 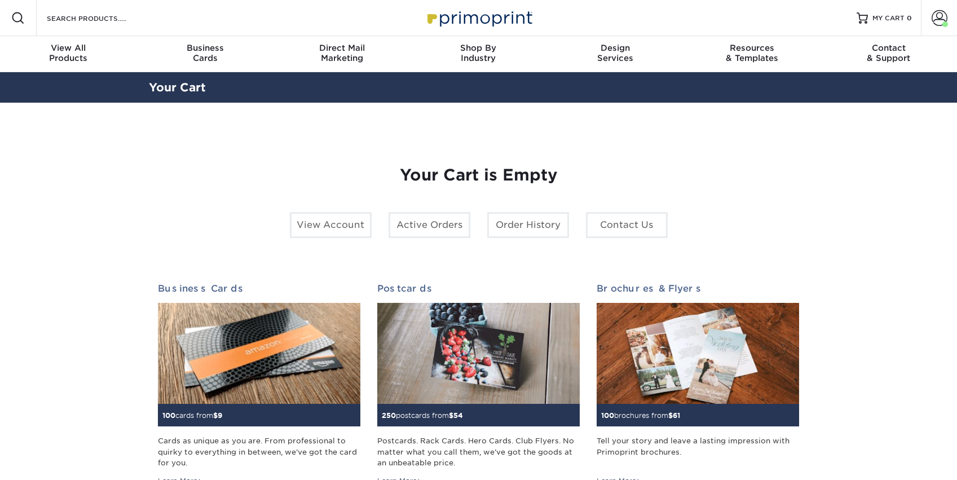 I want to click on div: Industry, so click(x=478, y=53).